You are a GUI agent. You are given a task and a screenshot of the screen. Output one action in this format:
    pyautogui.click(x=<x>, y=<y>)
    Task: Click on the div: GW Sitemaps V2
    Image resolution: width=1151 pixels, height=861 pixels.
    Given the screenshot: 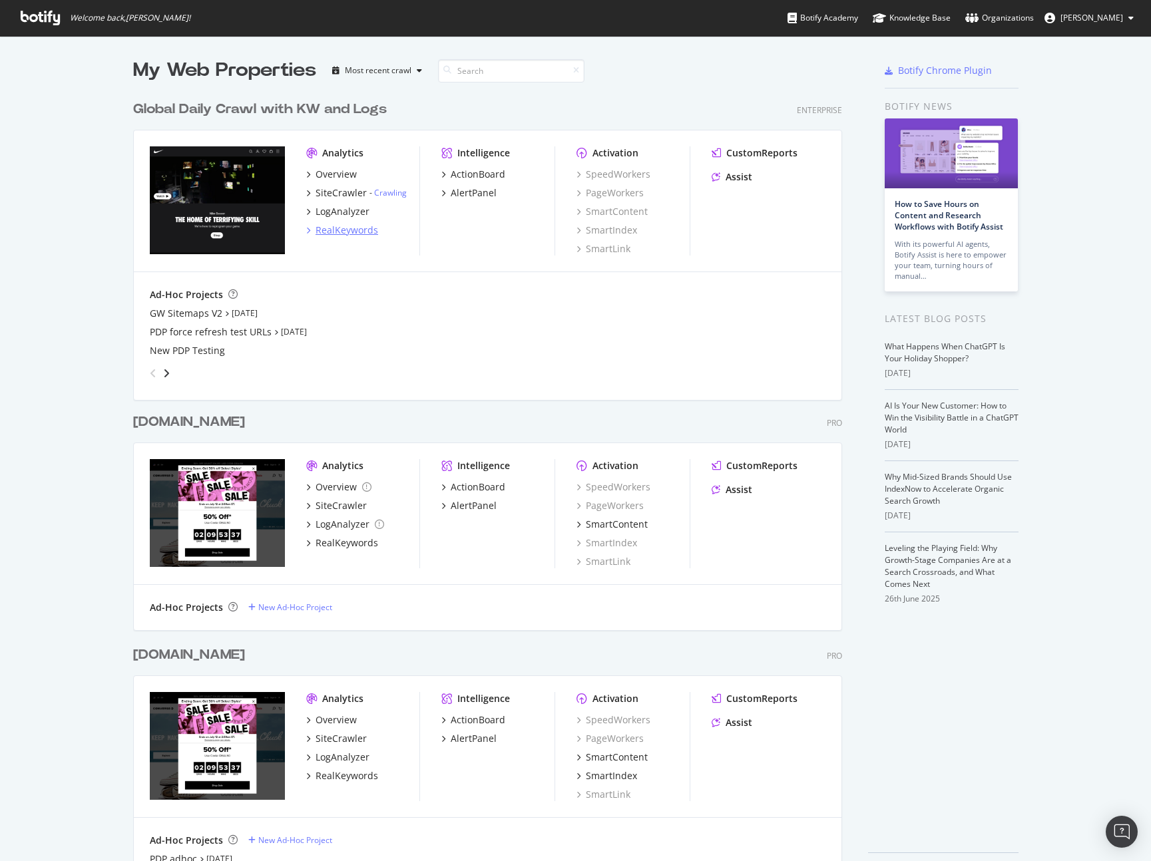 What is the action you would take?
    pyautogui.click(x=186, y=314)
    